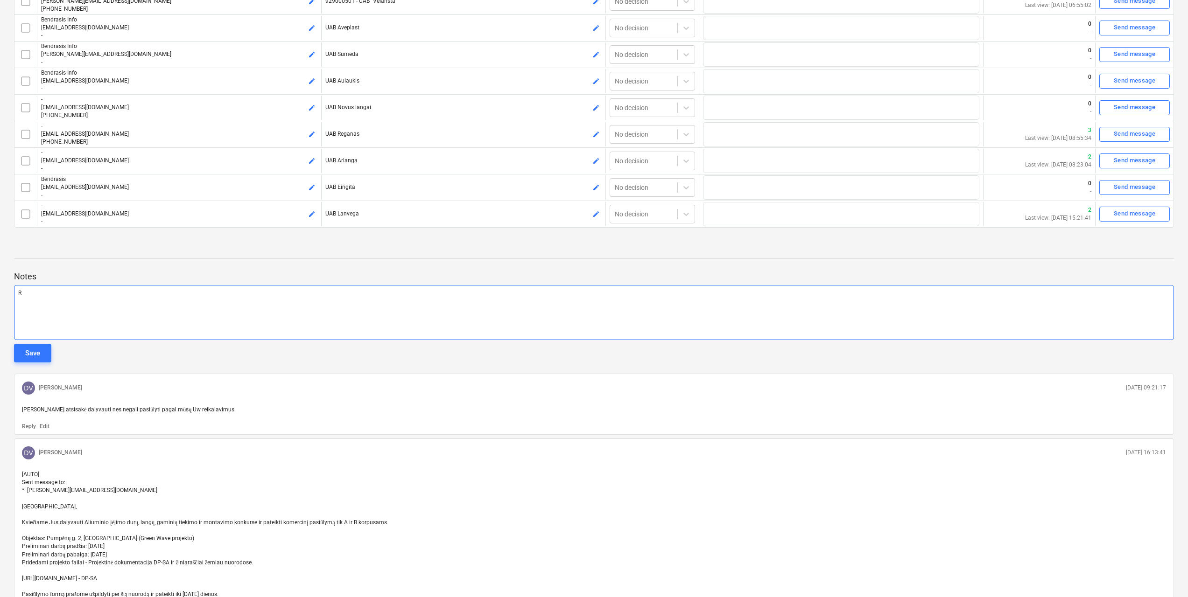 The image size is (1188, 597). Describe the element at coordinates (1165, 575) in the screenshot. I see `div: Chat Widget` at that location.